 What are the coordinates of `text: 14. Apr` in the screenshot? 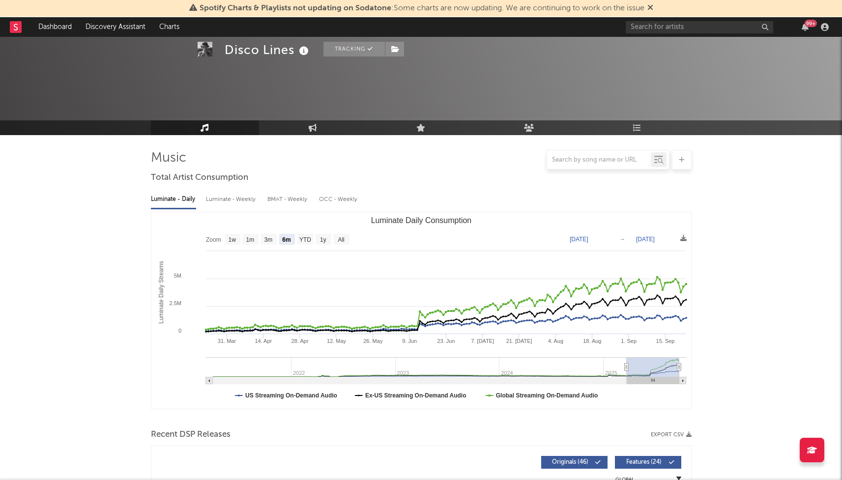 It's located at (263, 341).